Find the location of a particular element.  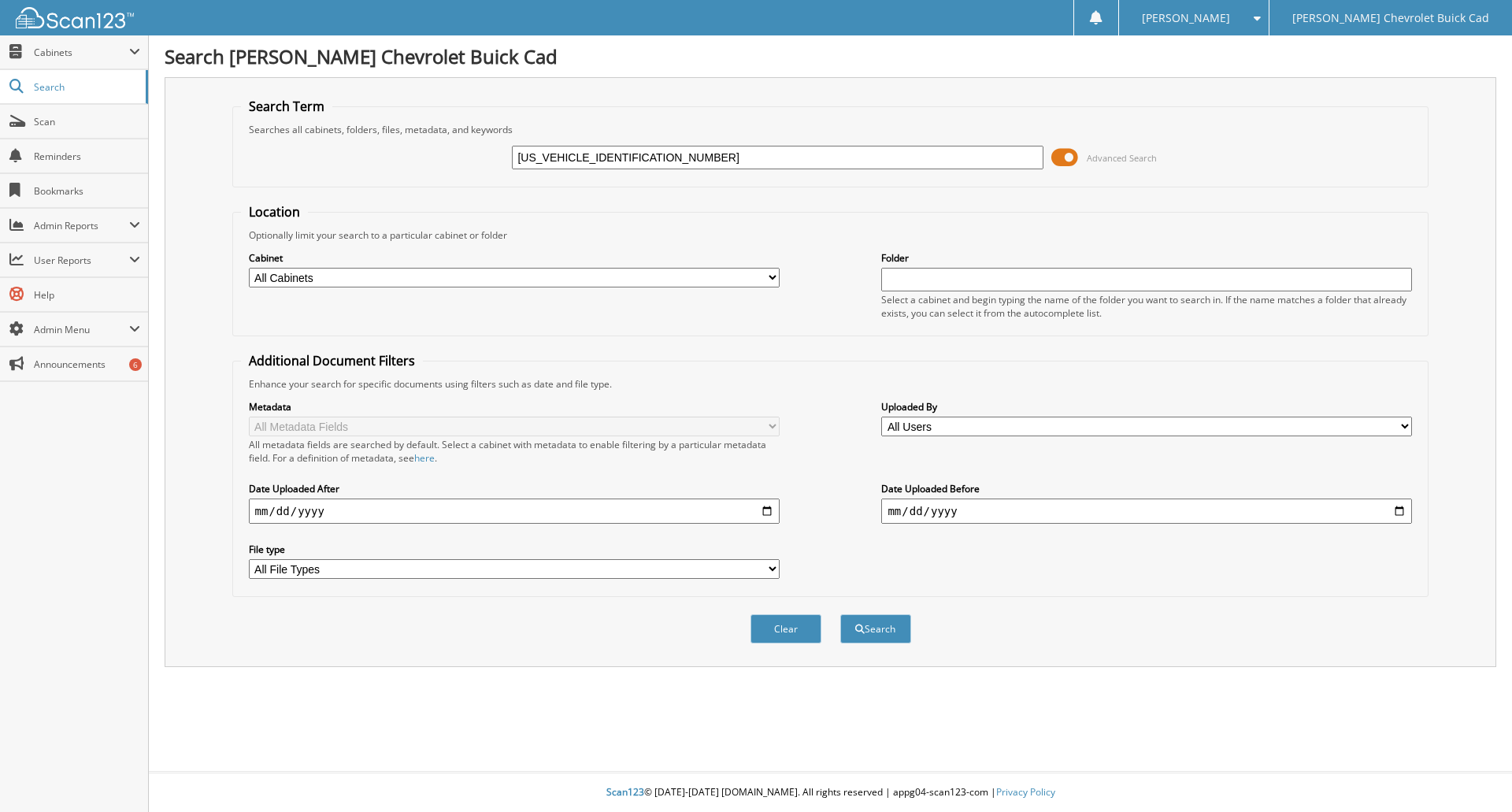

span: User Reports is located at coordinates (82, 260).